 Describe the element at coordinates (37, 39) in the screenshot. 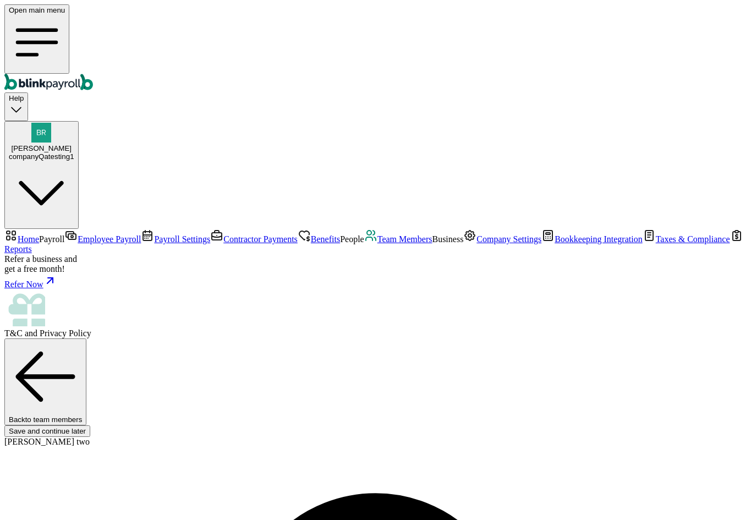

I see `button: Open main menu` at that location.